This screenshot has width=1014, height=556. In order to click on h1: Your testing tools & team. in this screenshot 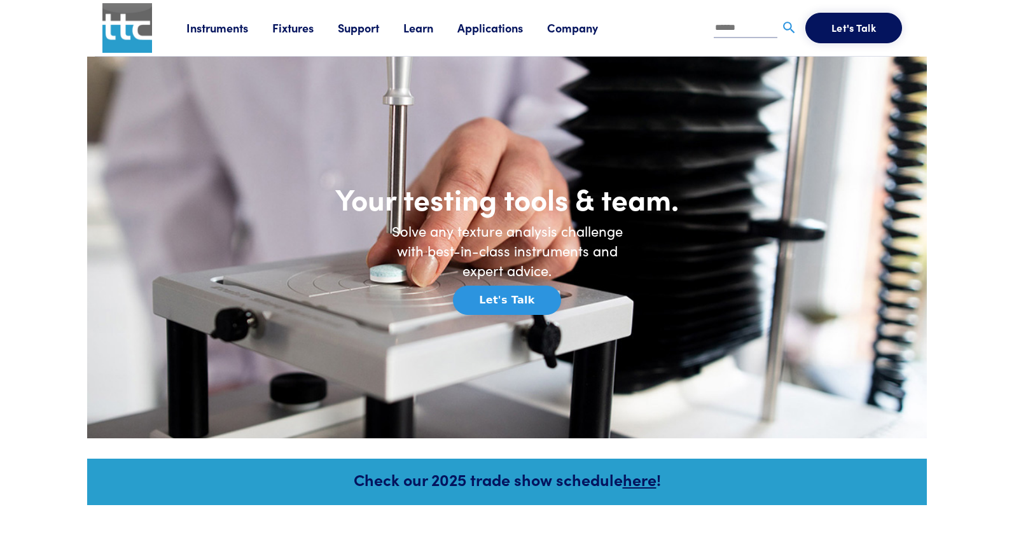, I will do `click(507, 199)`.